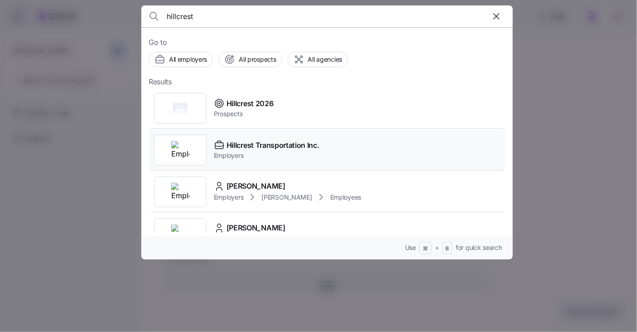 Image resolution: width=637 pixels, height=332 pixels. I want to click on span: All employers, so click(188, 59).